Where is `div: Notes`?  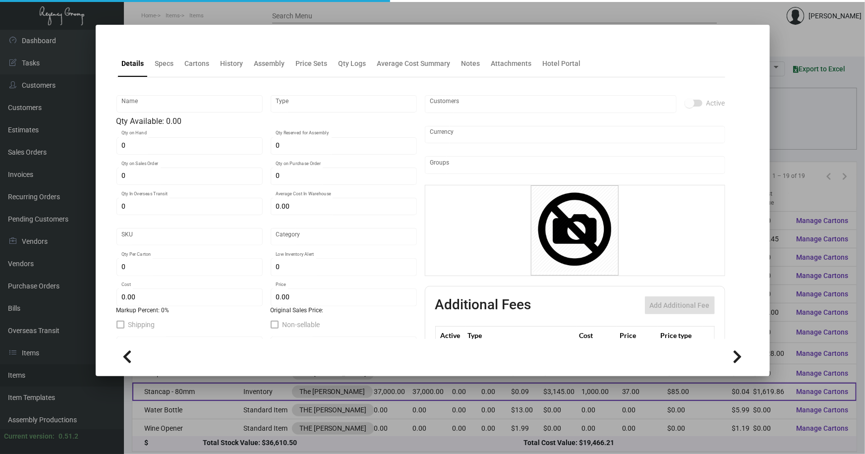
div: Notes is located at coordinates (471, 63).